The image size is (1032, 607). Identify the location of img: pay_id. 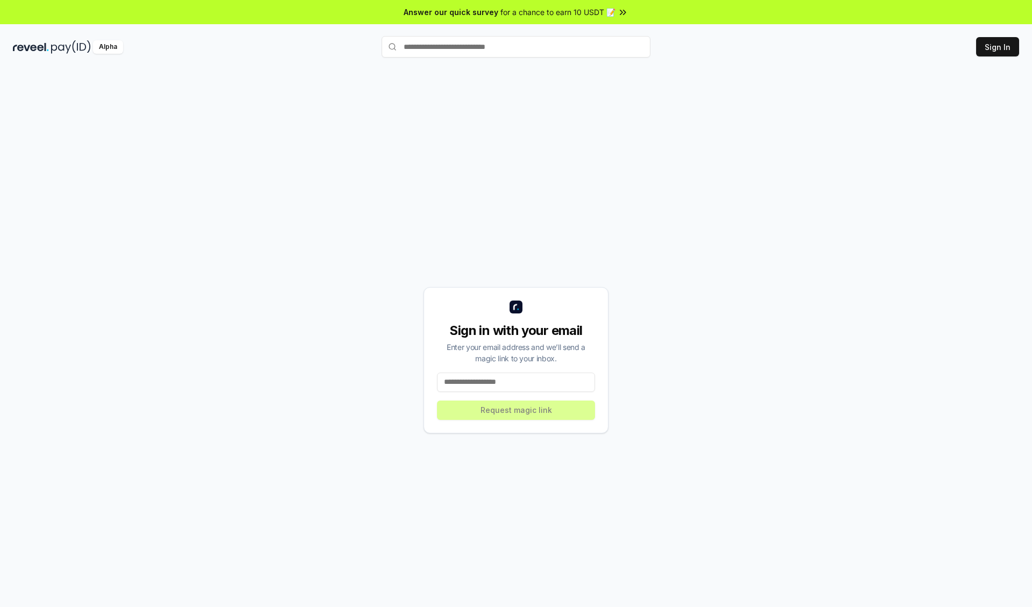
(71, 47).